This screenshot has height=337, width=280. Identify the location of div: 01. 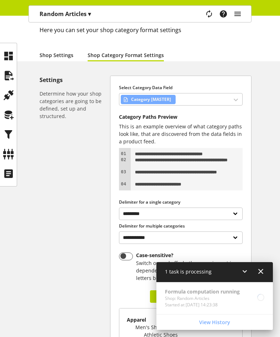
(123, 154).